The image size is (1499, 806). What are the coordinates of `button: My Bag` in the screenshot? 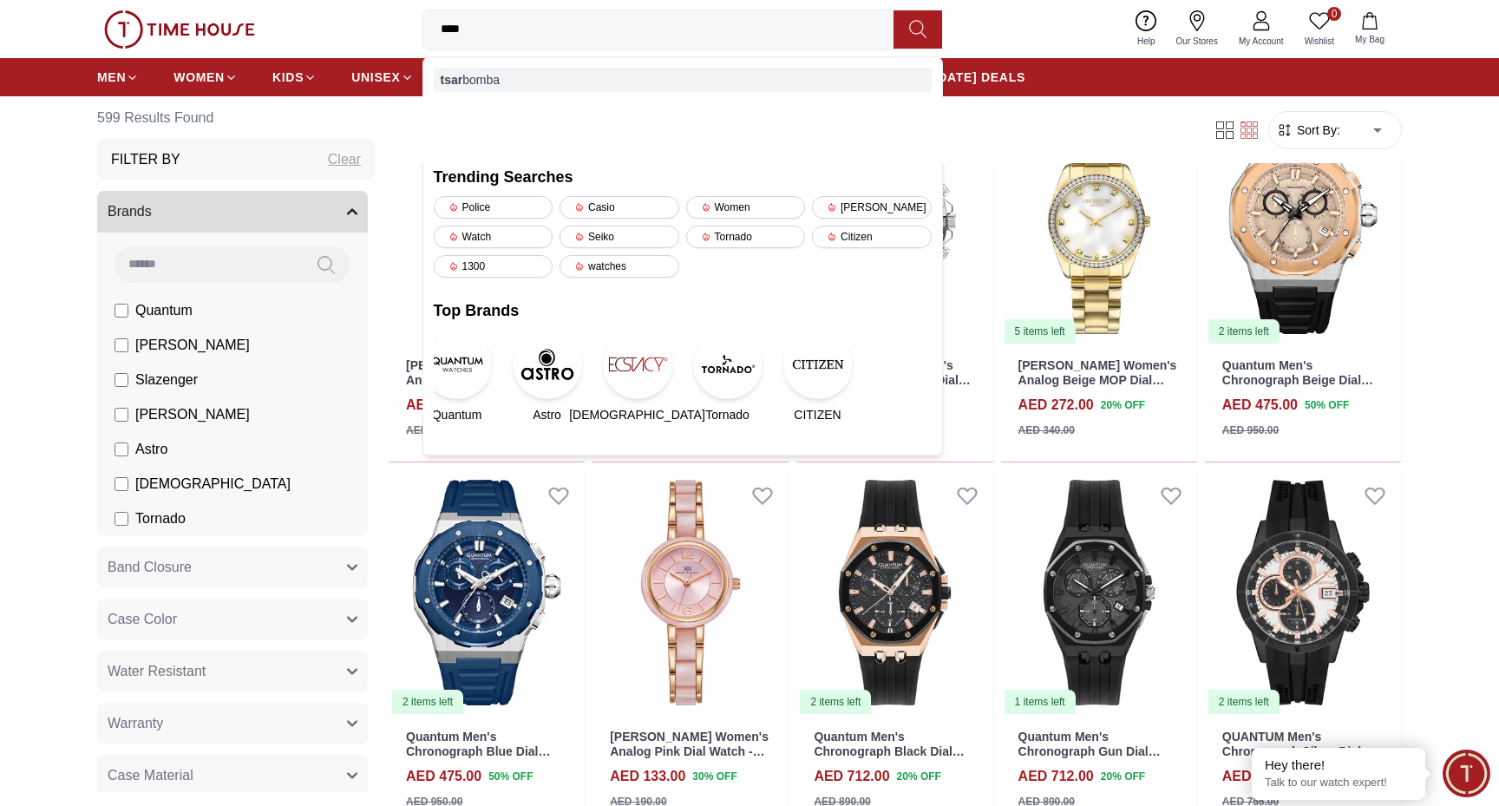 It's located at (1370, 29).